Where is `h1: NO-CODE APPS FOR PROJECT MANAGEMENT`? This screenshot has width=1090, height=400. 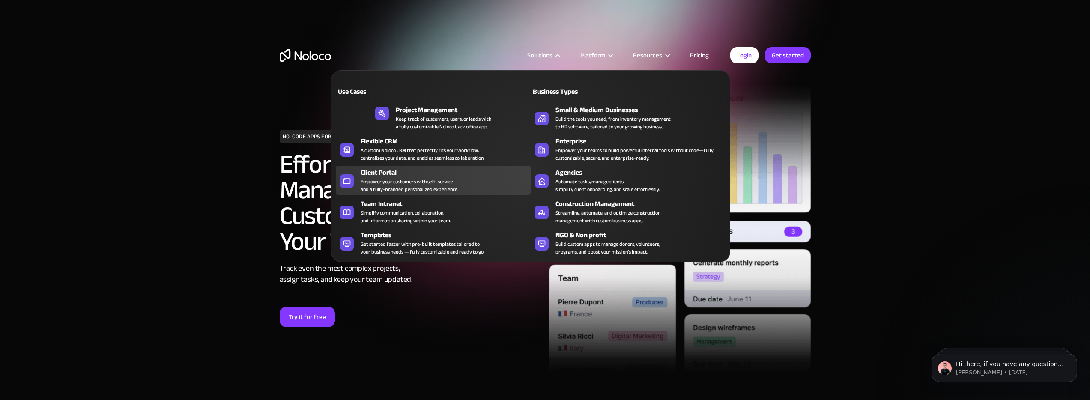
h1: NO-CODE APPS FOR PROJECT MANAGEMENT is located at coordinates (338, 137).